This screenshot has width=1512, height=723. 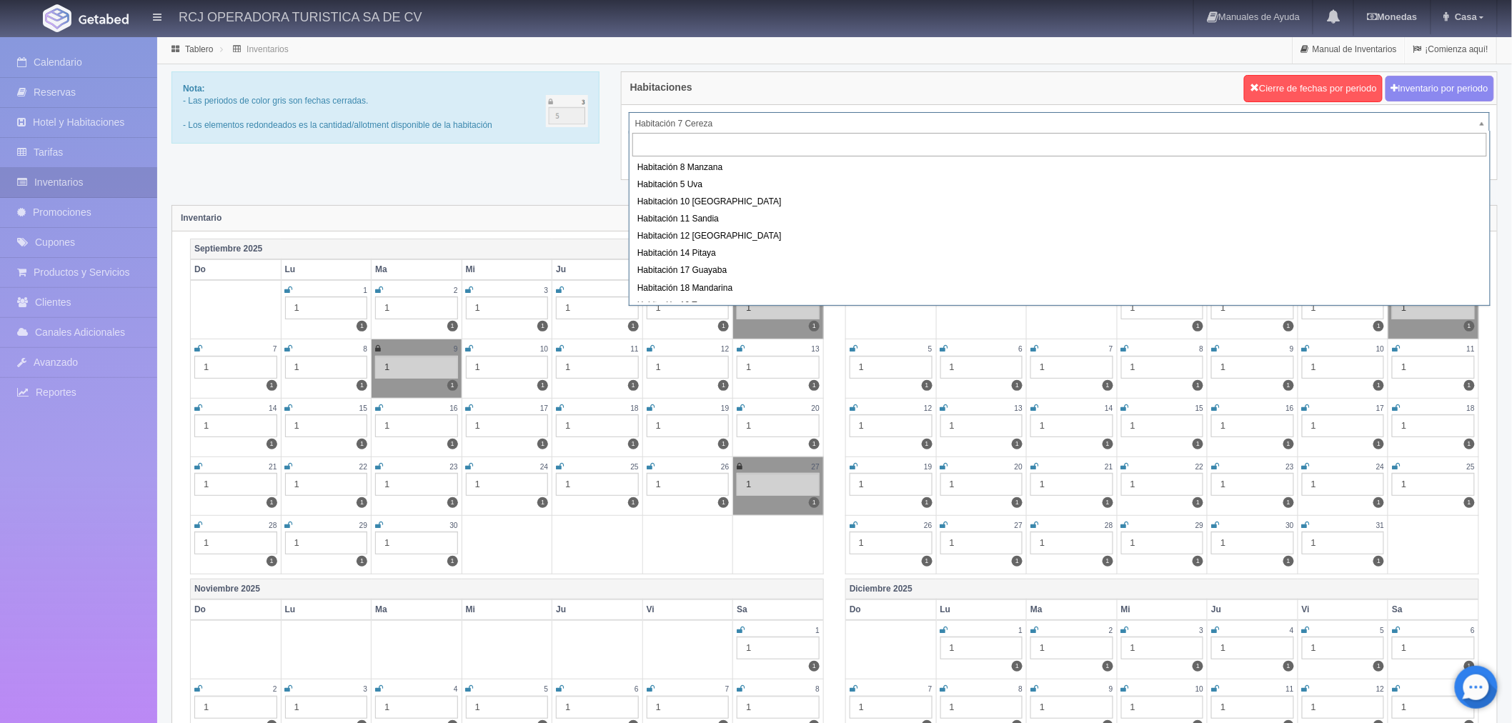 What do you see at coordinates (1060, 254) in the screenshot?
I see `div: Habitación 14 Pitaya` at bounding box center [1060, 254].